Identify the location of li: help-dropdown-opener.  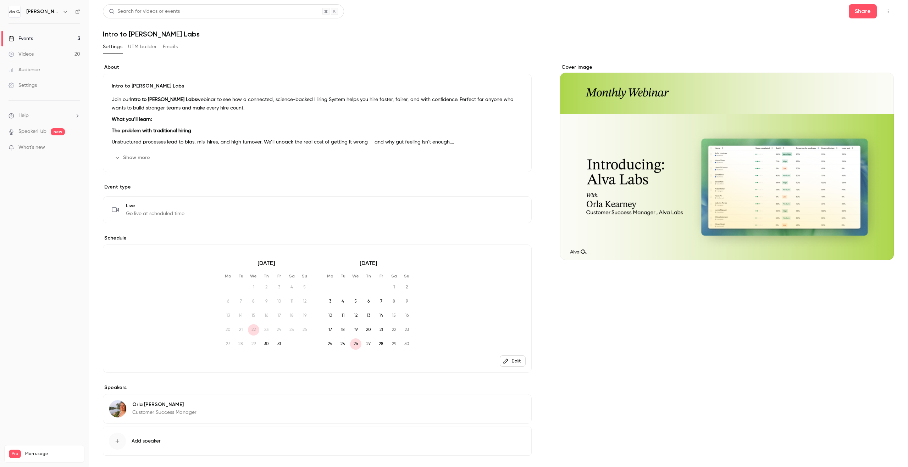
(44, 116).